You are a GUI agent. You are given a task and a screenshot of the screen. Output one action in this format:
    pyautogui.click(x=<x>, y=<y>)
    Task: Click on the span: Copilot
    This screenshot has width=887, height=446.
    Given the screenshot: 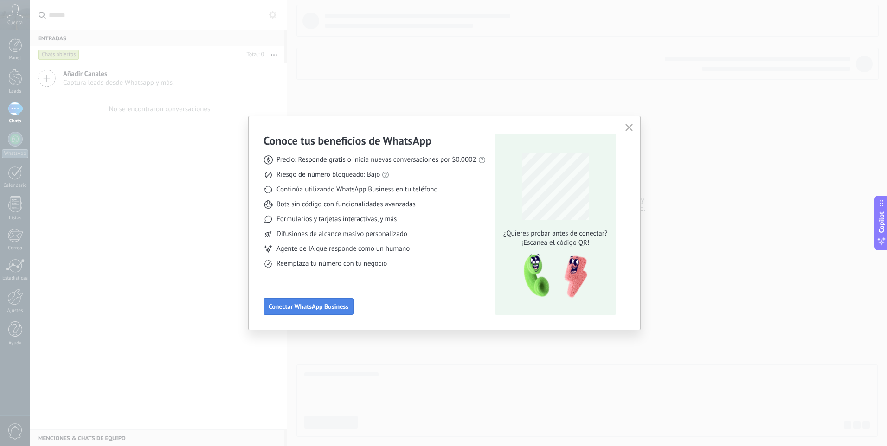 What is the action you would take?
    pyautogui.click(x=881, y=223)
    